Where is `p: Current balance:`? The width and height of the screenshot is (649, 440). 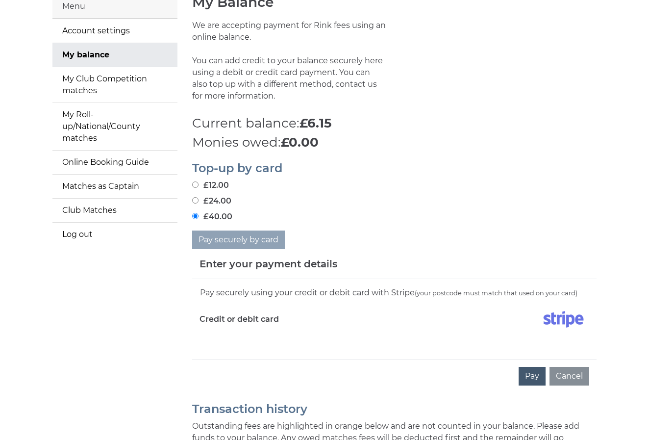 p: Current balance: is located at coordinates (394, 123).